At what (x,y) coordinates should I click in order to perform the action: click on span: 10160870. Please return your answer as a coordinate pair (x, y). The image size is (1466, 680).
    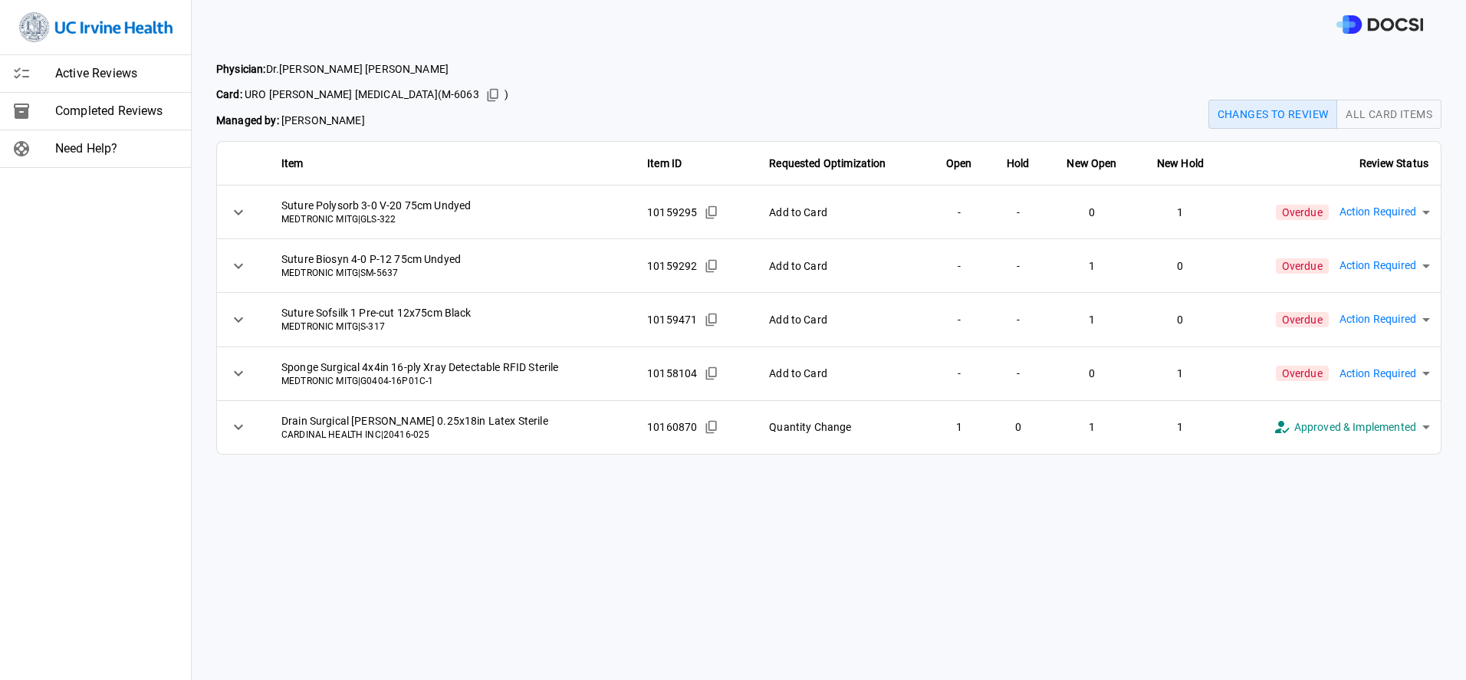
    Looking at the image, I should click on (671, 427).